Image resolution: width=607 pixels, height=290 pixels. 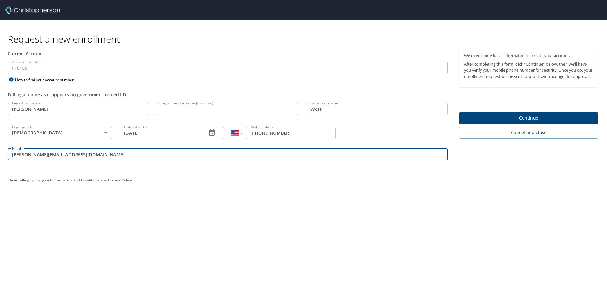 I want to click on h1: Request a new enrollment, so click(x=305, y=39).